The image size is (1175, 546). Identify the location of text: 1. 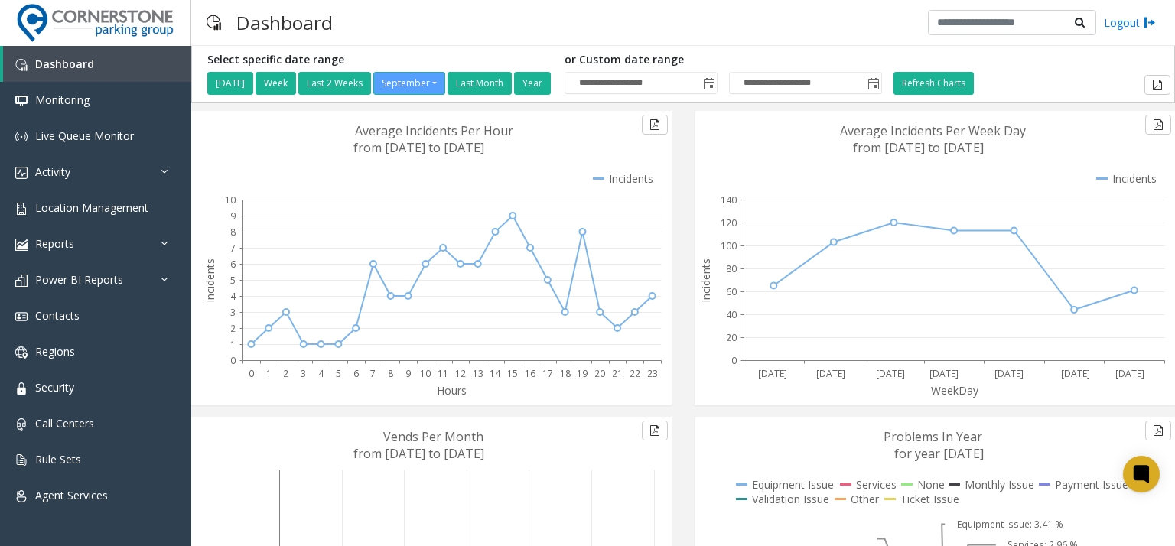
(268, 373).